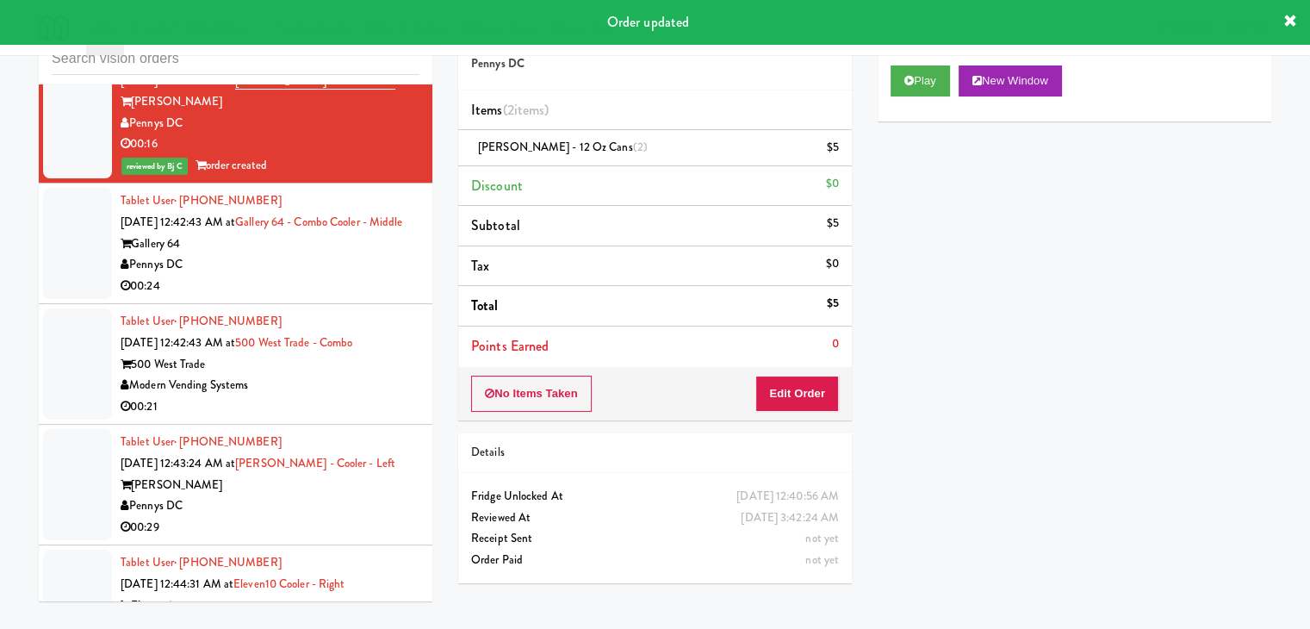  Describe the element at coordinates (648, 22) in the screenshot. I see `span: Order updated` at that location.